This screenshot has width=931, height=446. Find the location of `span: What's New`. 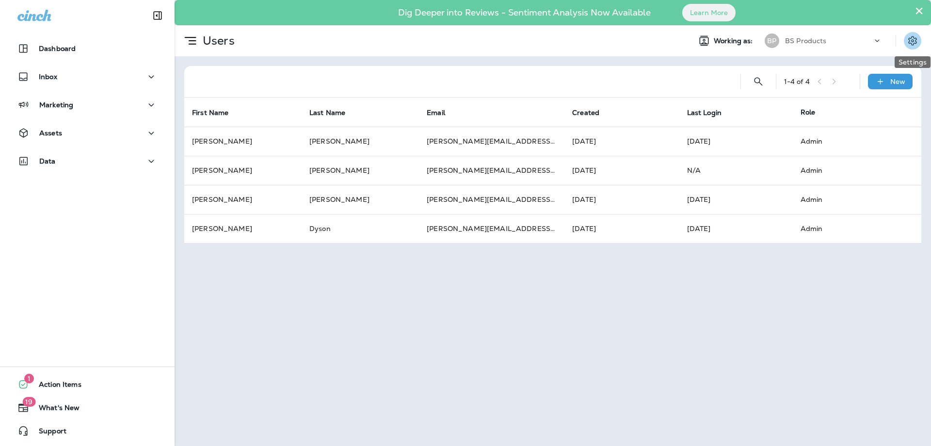

span: What's New is located at coordinates (54, 409).